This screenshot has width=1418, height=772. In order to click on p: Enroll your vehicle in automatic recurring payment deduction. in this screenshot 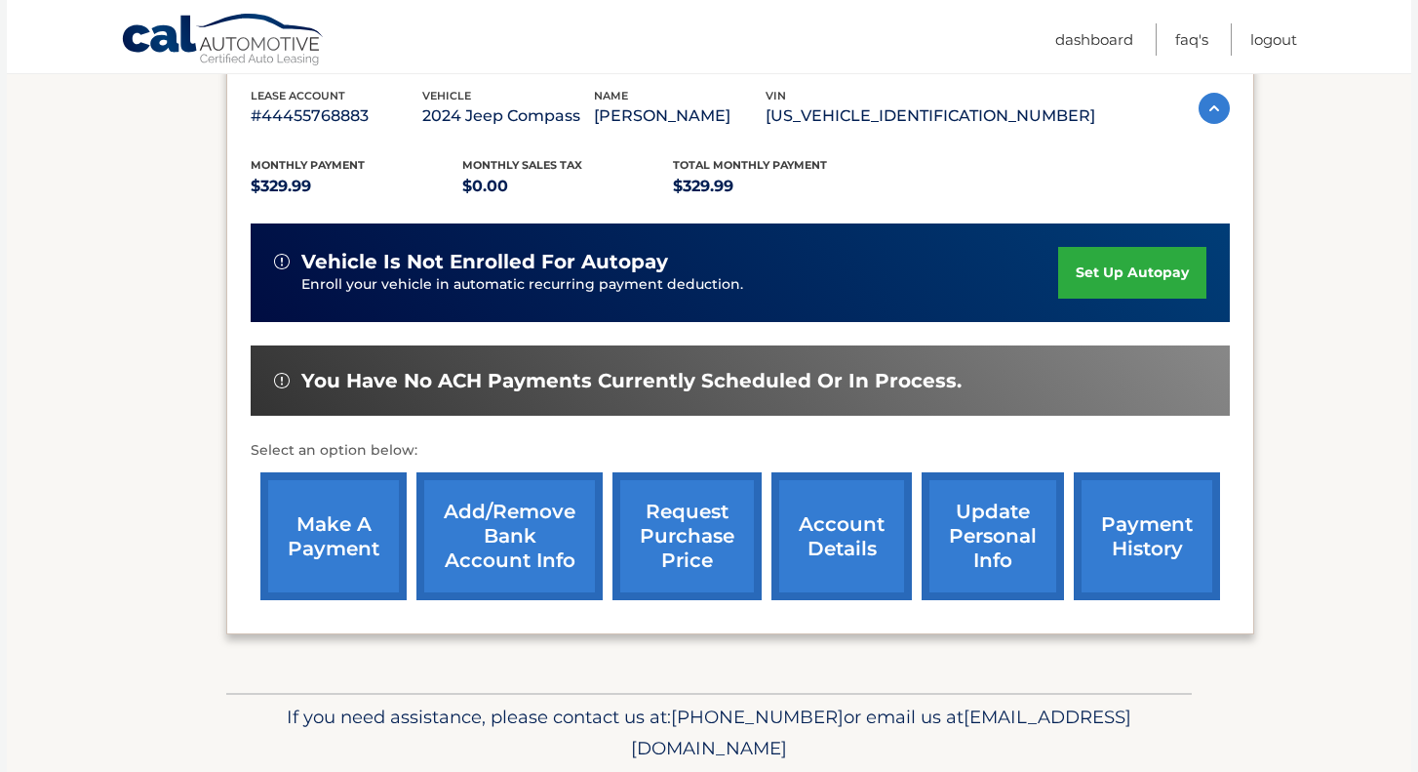, I will do `click(680, 285)`.